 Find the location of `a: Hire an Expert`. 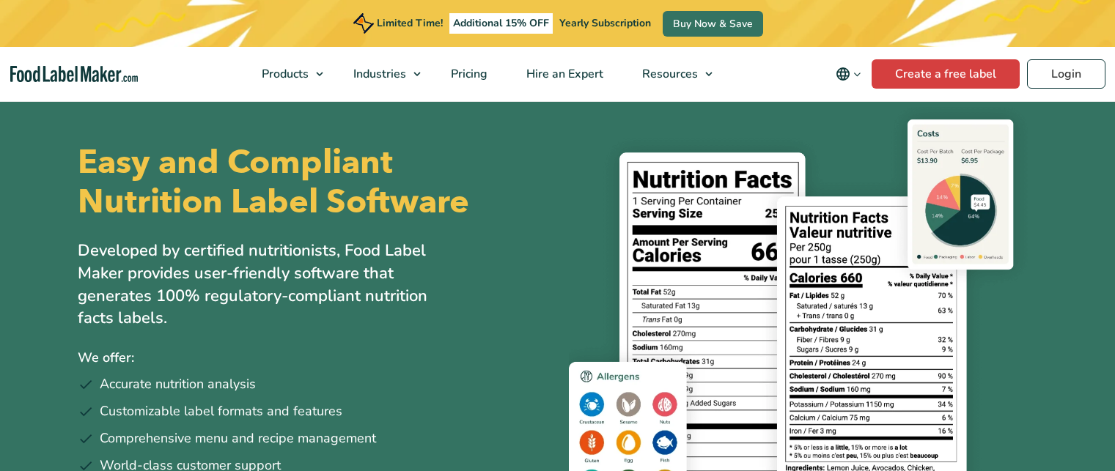

a: Hire an Expert is located at coordinates (563, 74).